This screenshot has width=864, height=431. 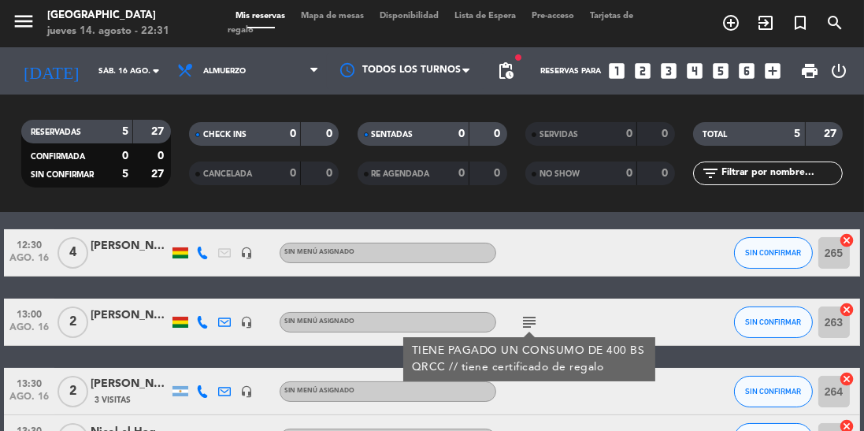 I want to click on i: looks_one, so click(x=617, y=71).